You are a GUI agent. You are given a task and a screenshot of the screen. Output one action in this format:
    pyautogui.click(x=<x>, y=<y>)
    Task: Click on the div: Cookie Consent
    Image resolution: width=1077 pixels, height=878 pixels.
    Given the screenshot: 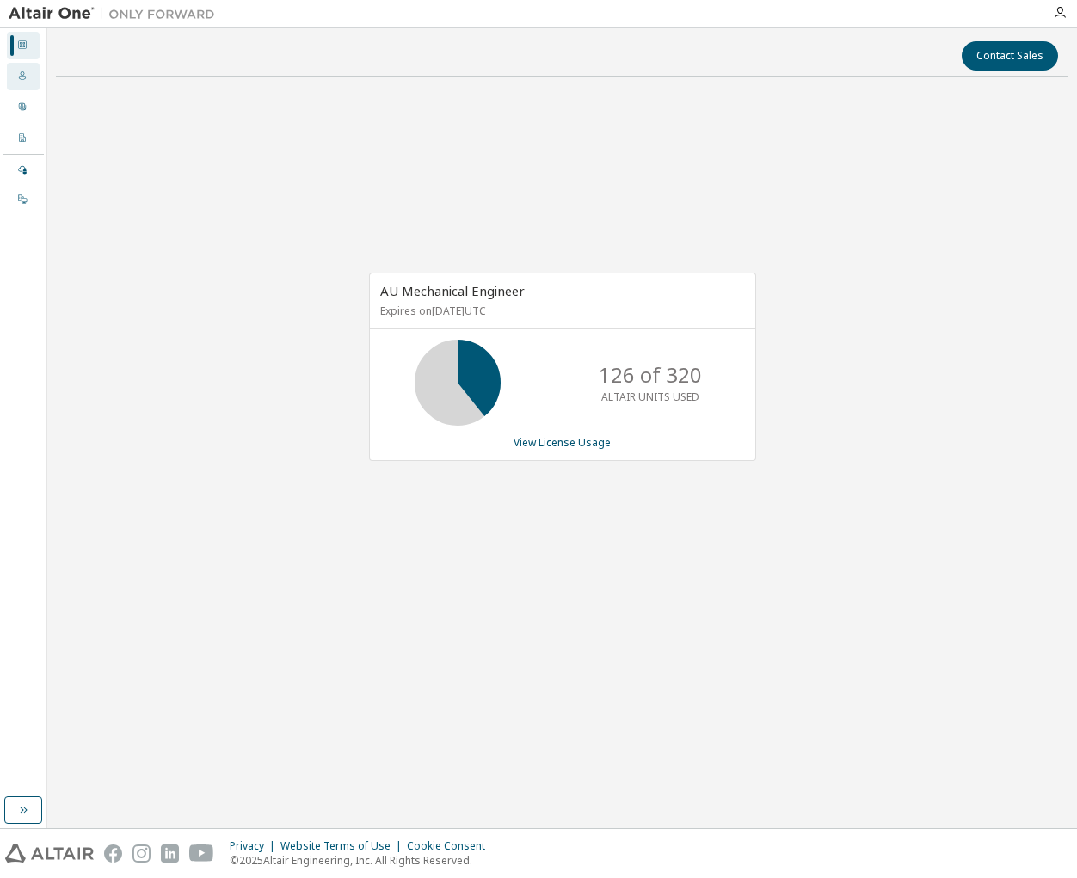 What is the action you would take?
    pyautogui.click(x=451, y=847)
    